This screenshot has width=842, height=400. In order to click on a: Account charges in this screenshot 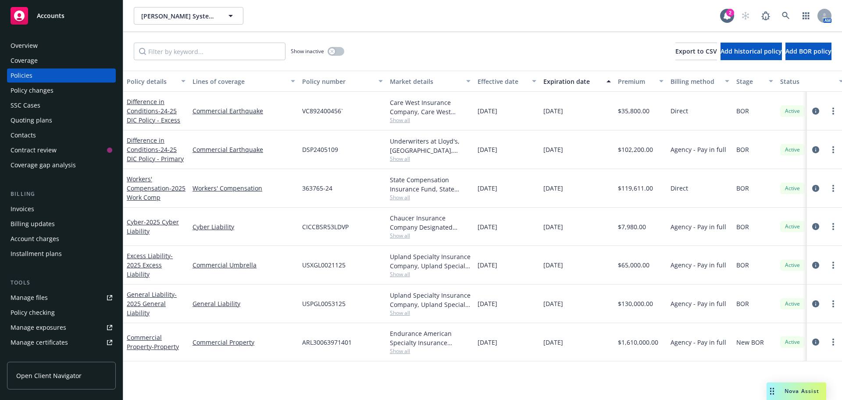, I will do `click(61, 239)`.